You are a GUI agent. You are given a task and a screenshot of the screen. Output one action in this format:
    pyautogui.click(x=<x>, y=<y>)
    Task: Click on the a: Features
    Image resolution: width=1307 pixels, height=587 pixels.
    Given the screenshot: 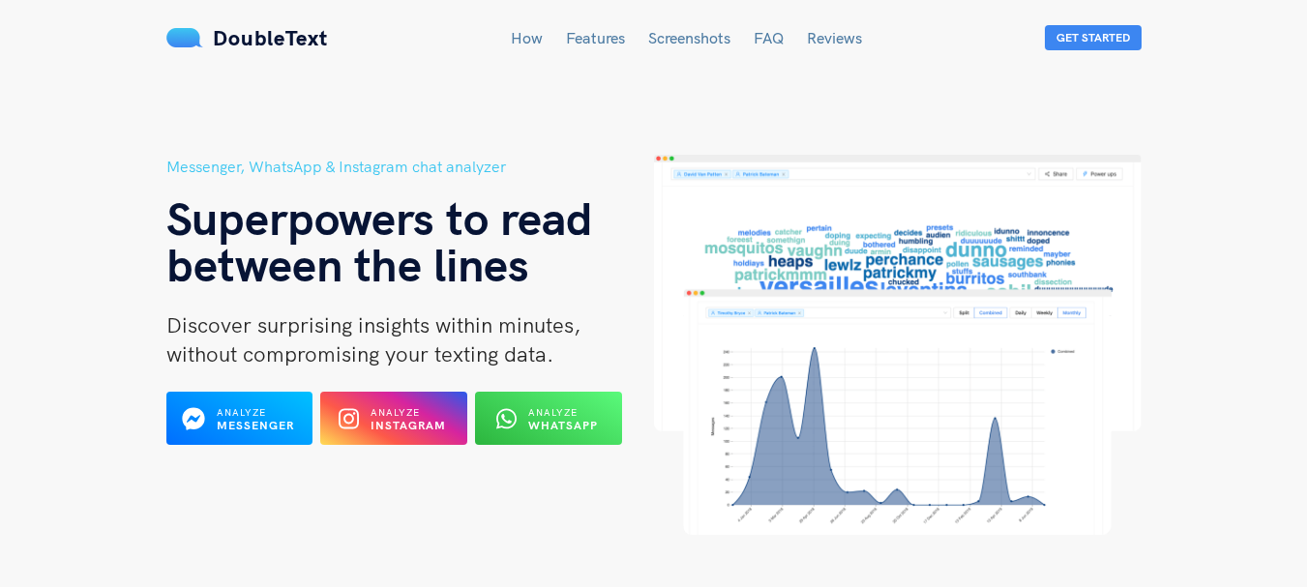 What is the action you would take?
    pyautogui.click(x=595, y=38)
    